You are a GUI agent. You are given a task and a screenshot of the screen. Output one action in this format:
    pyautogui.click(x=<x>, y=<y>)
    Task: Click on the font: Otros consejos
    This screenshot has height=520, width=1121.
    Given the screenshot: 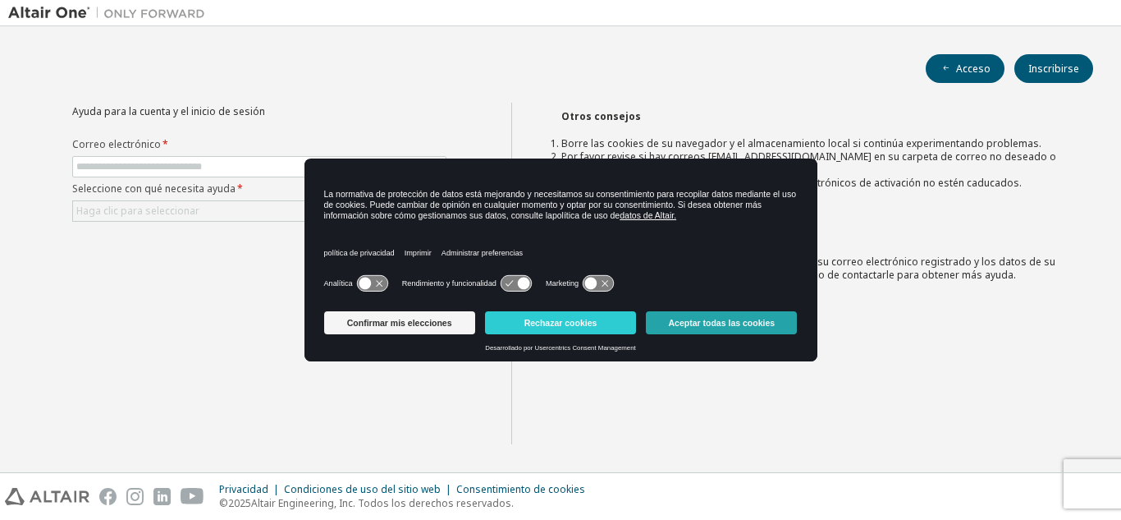 What is the action you would take?
    pyautogui.click(x=601, y=116)
    